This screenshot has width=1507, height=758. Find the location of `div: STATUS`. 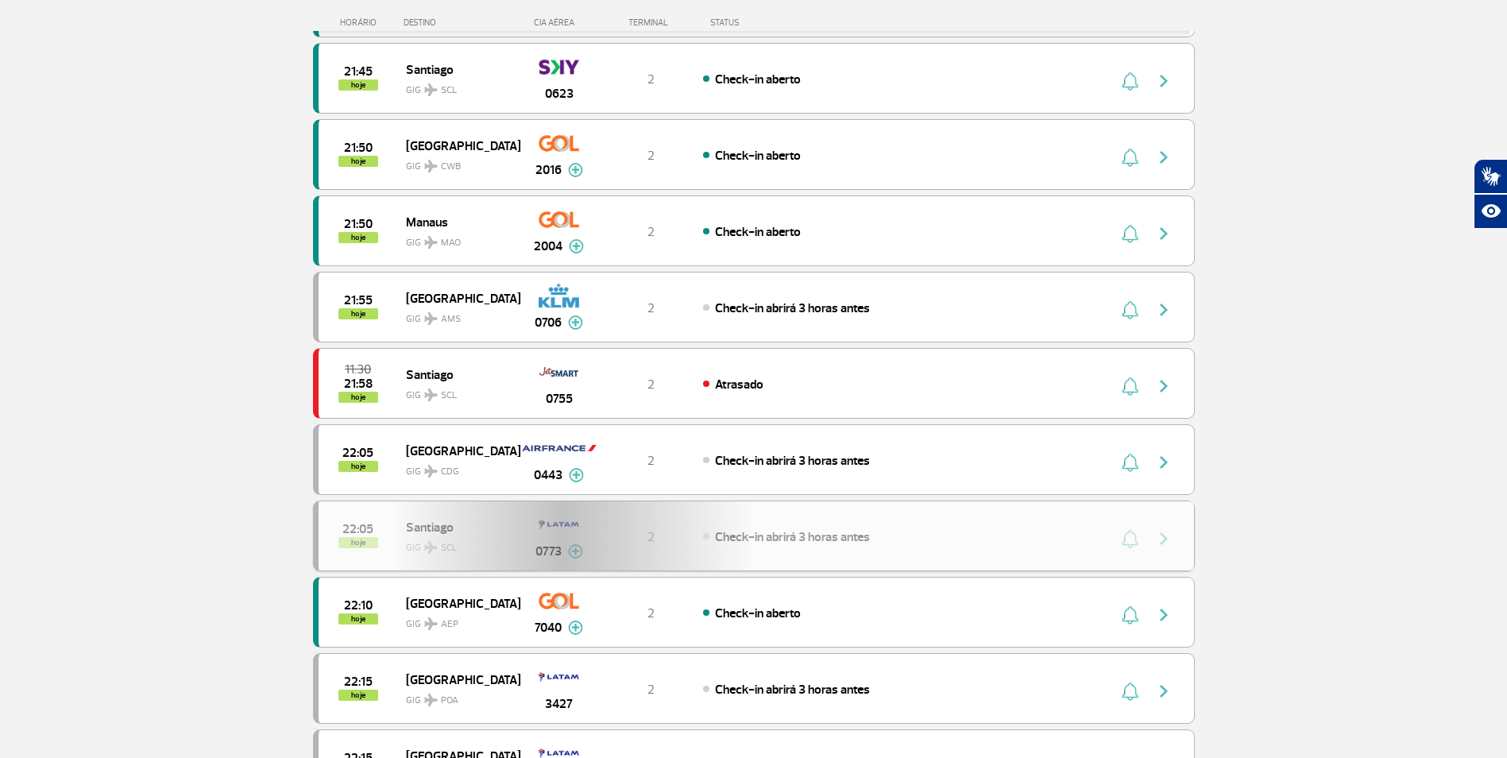

div: STATUS is located at coordinates (767, 22).